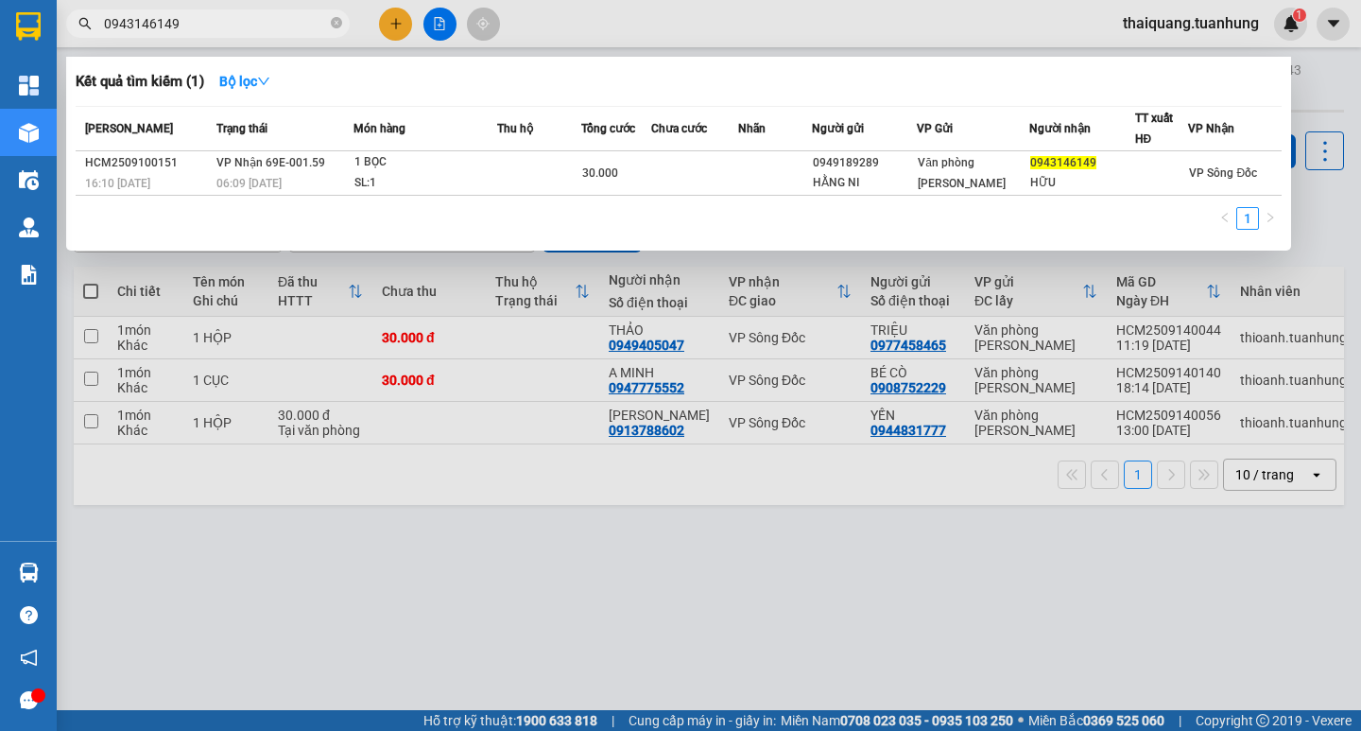 The height and width of the screenshot is (731, 1361). I want to click on span: 30.000, so click(600, 173).